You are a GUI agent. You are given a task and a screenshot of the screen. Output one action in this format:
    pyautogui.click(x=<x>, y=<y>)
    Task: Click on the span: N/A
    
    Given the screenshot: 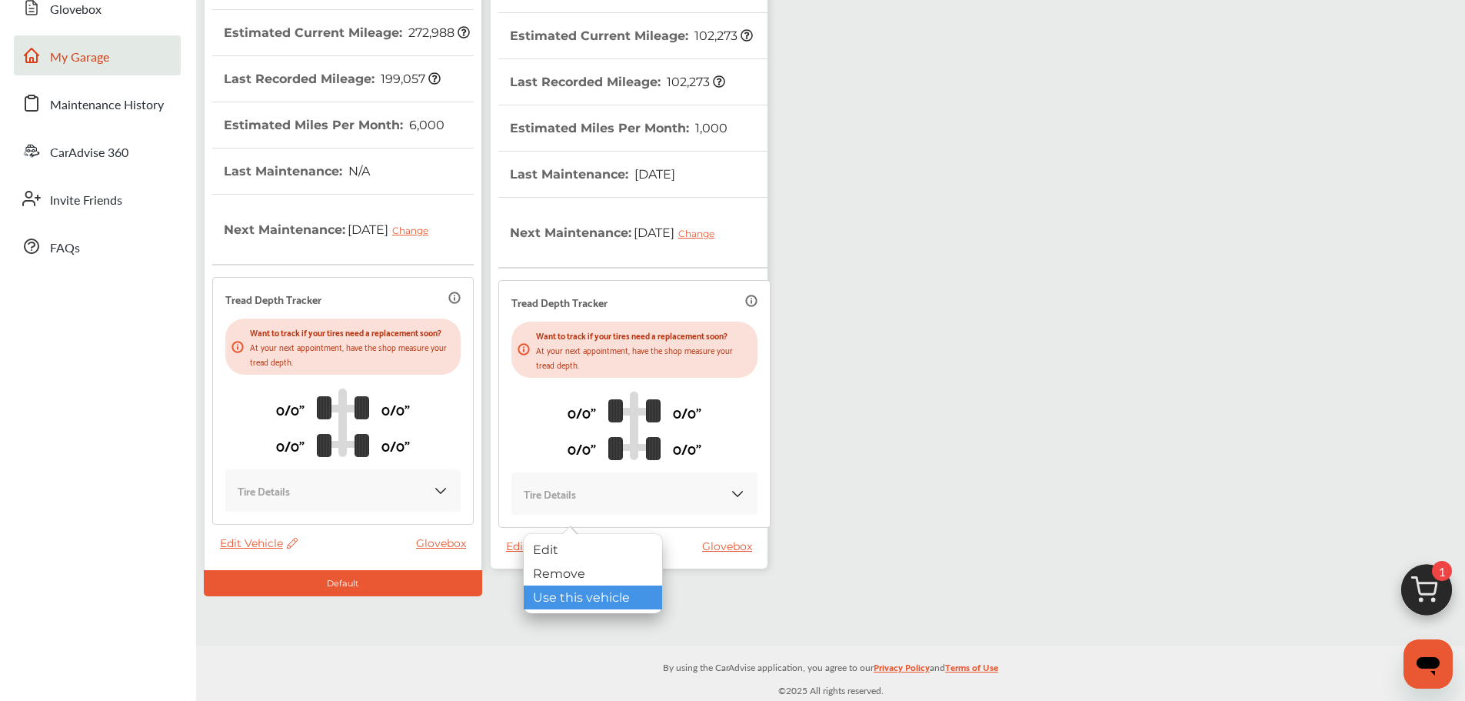 What is the action you would take?
    pyautogui.click(x=358, y=171)
    